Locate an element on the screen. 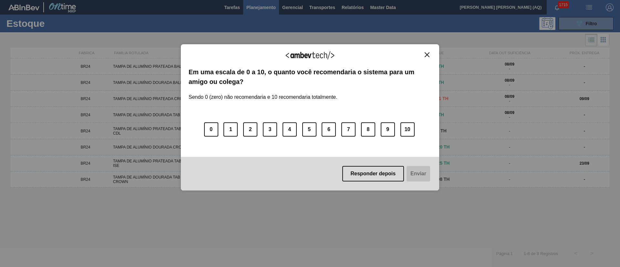 The width and height of the screenshot is (620, 267). button: 8 is located at coordinates (368, 129).